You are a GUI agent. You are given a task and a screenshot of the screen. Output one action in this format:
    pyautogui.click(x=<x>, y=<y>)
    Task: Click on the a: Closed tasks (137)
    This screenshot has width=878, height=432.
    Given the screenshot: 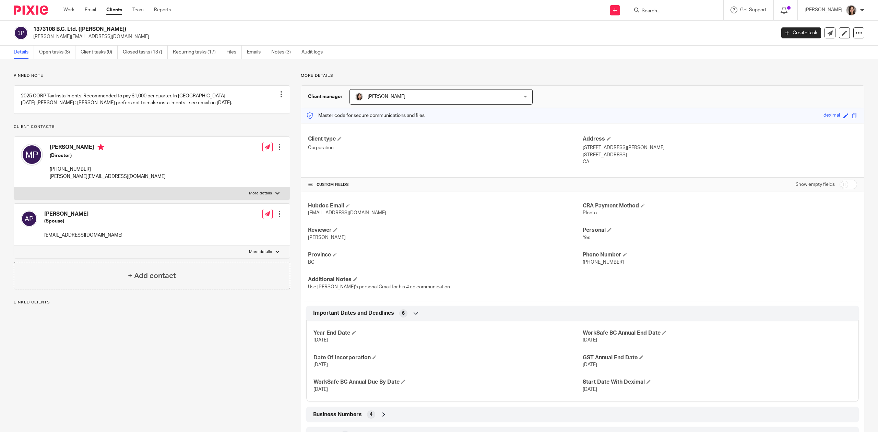 What is the action you would take?
    pyautogui.click(x=145, y=52)
    